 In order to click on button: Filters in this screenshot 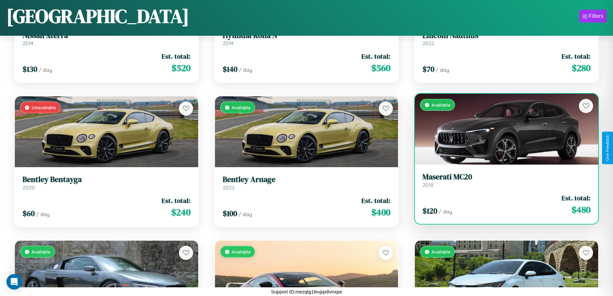, I will do `click(593, 16)`.